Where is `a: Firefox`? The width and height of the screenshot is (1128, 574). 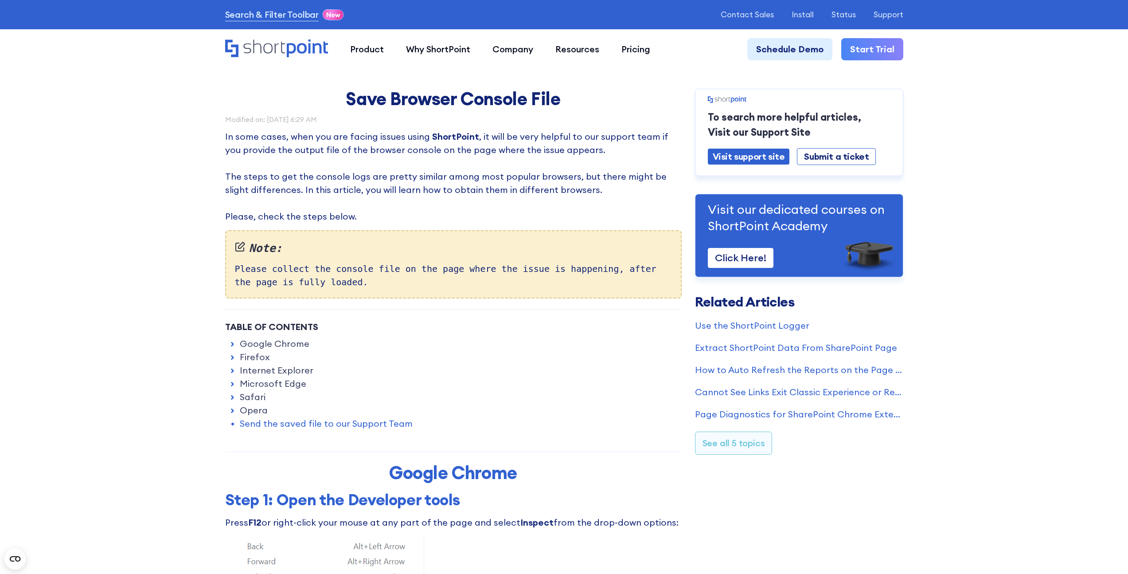 a: Firefox is located at coordinates (255, 357).